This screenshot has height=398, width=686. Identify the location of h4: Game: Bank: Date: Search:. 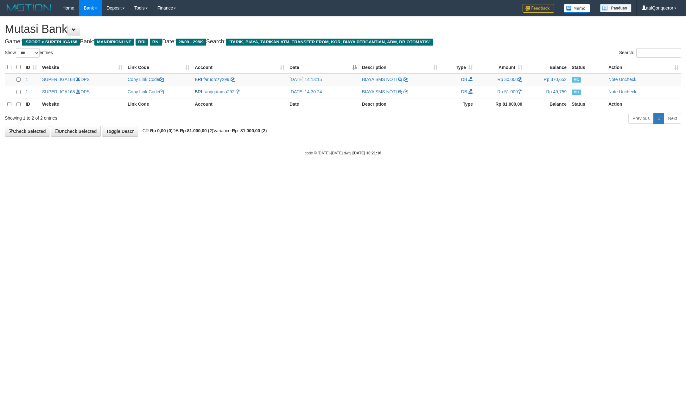
(343, 42).